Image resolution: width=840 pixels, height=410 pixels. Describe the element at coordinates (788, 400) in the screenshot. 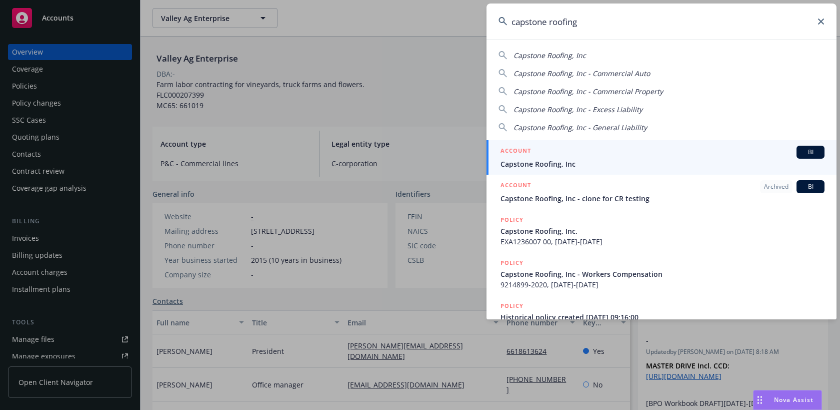

I see `button: Nova Assist` at that location.